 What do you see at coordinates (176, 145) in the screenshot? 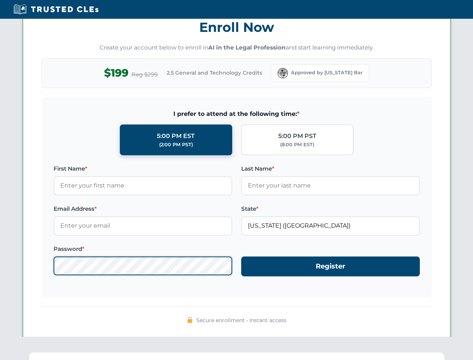
I see `div: (2:00 PM PST)` at bounding box center [176, 145].